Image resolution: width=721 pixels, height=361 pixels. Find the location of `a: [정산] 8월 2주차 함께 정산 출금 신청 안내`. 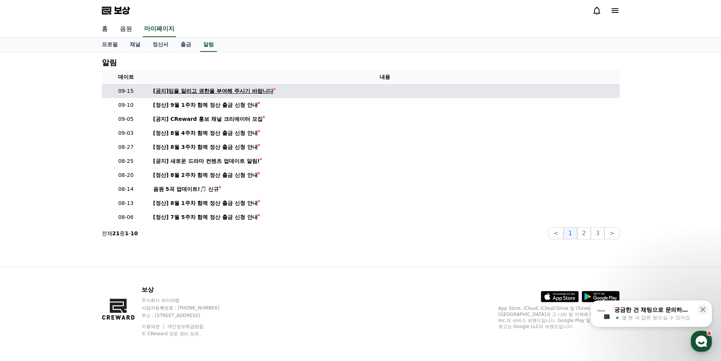

a: [정산] 8월 2주차 함께 정산 출금 신청 안내 is located at coordinates (385, 175).